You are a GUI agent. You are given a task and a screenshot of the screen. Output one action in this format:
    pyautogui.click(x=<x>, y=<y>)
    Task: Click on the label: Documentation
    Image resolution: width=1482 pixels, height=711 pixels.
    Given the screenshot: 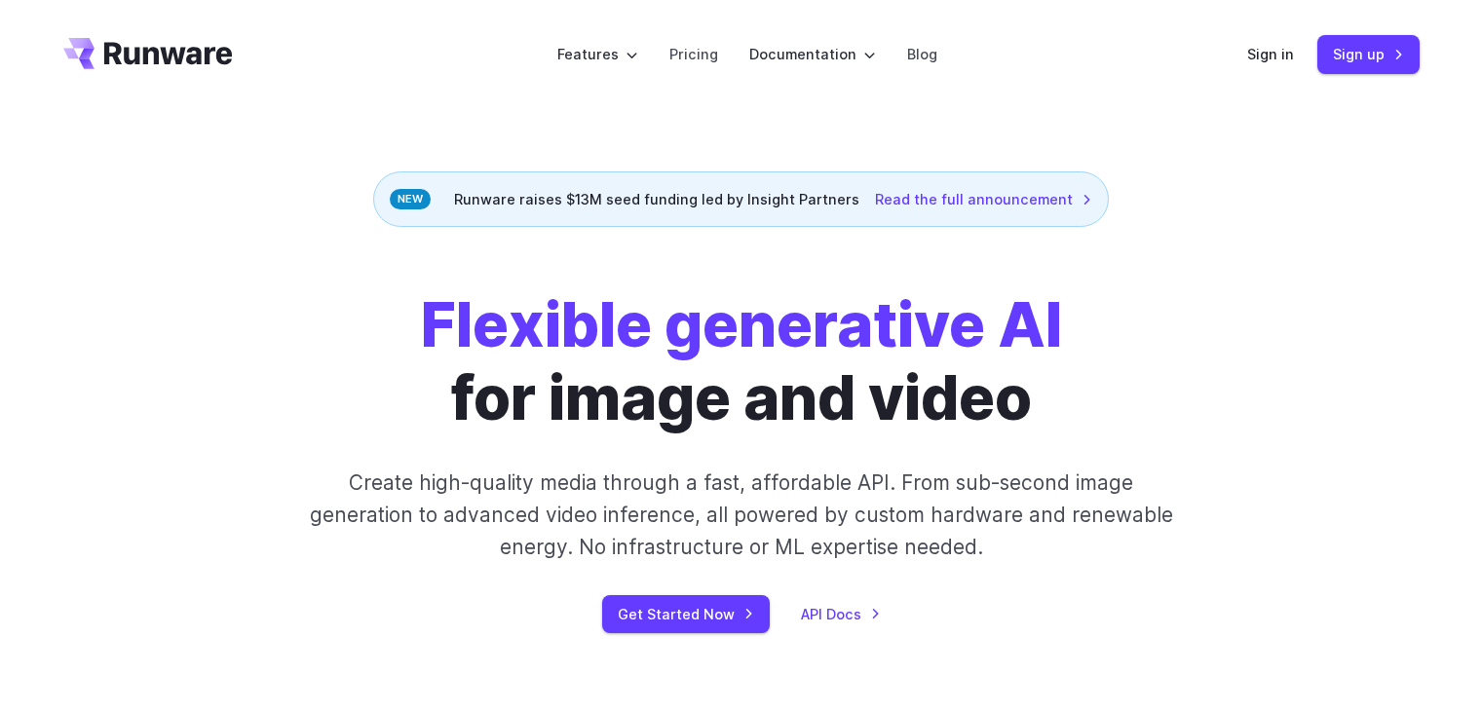 What is the action you would take?
    pyautogui.click(x=812, y=54)
    